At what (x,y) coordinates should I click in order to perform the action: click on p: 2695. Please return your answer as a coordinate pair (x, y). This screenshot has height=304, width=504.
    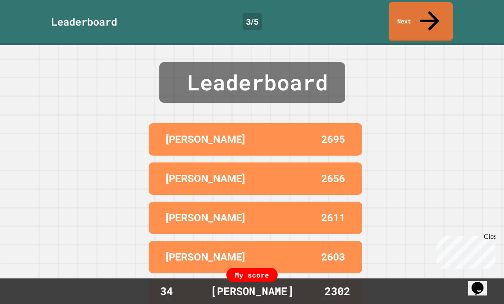
    Looking at the image, I should click on (333, 140).